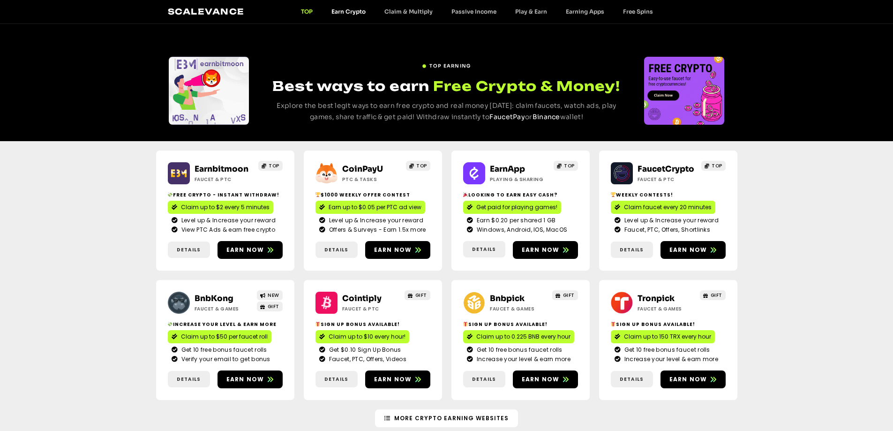  I want to click on a: Claim up to 0.225 BNB every hour, so click(518, 336).